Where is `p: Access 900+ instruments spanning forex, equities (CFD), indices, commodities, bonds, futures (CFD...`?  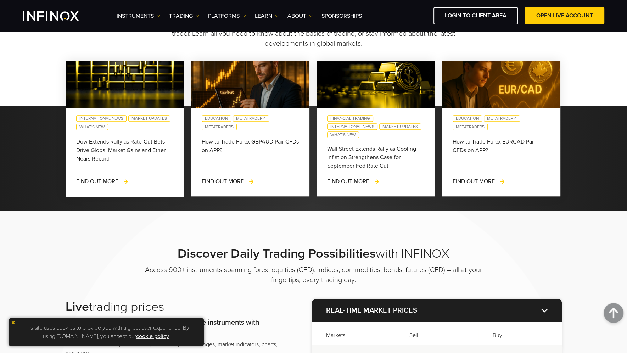
p: Access 900+ instruments spanning forex, equities (CFD), indices, commodities, bonds, futures (CFD... is located at coordinates (314, 275).